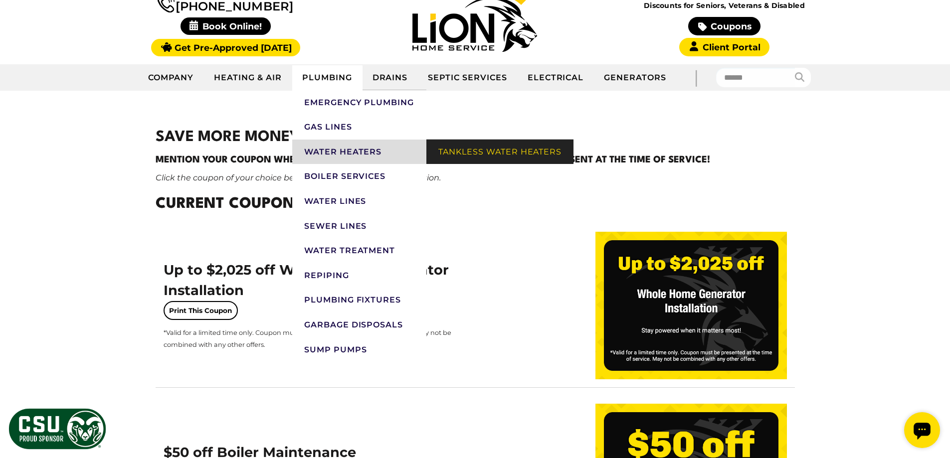 The height and width of the screenshot is (458, 950). What do you see at coordinates (22, 22) in the screenshot?
I see `div: Open chat widget` at bounding box center [22, 22].